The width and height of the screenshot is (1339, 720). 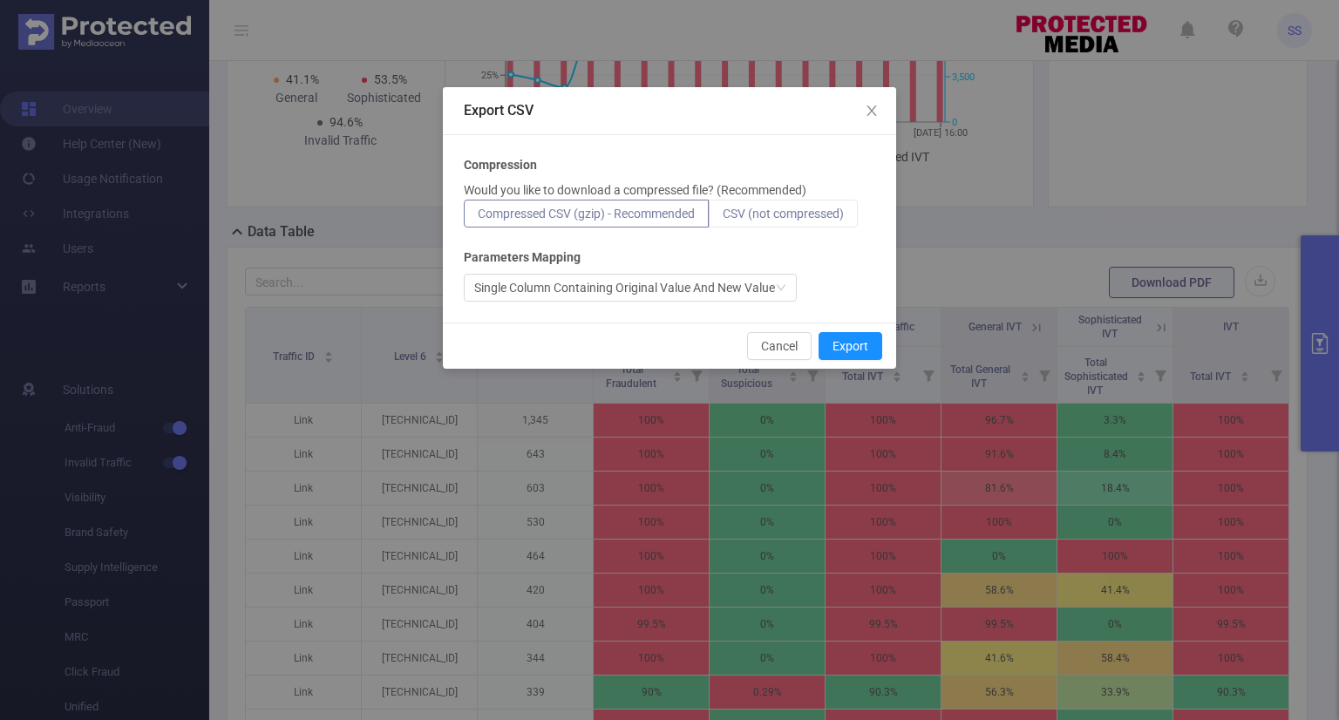 I want to click on button: Export, so click(x=850, y=346).